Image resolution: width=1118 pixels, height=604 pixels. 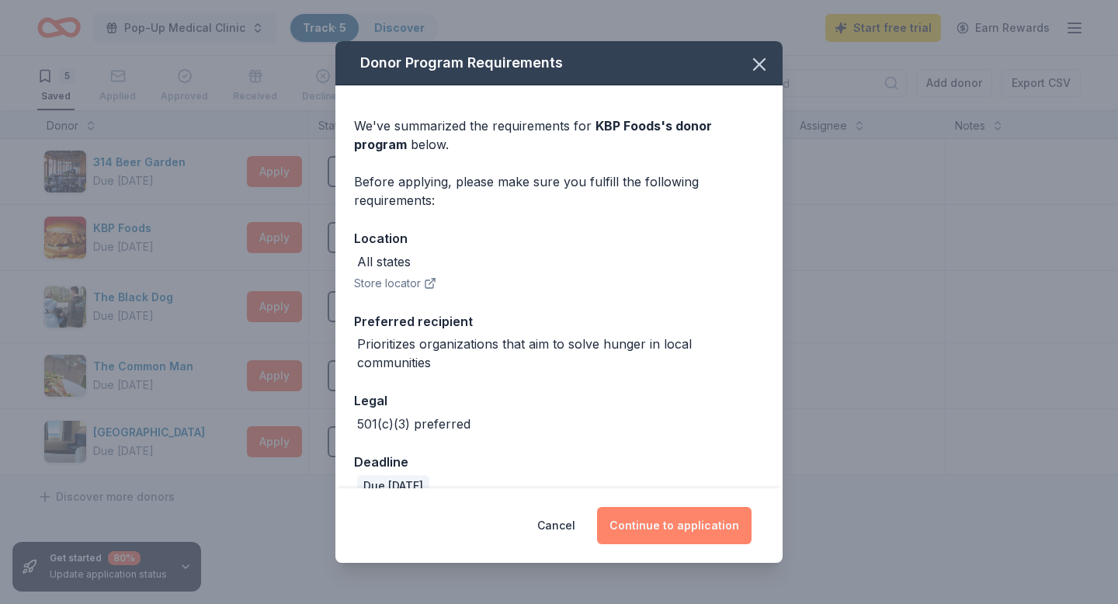 I want to click on div: Preferred recipient, so click(x=559, y=321).